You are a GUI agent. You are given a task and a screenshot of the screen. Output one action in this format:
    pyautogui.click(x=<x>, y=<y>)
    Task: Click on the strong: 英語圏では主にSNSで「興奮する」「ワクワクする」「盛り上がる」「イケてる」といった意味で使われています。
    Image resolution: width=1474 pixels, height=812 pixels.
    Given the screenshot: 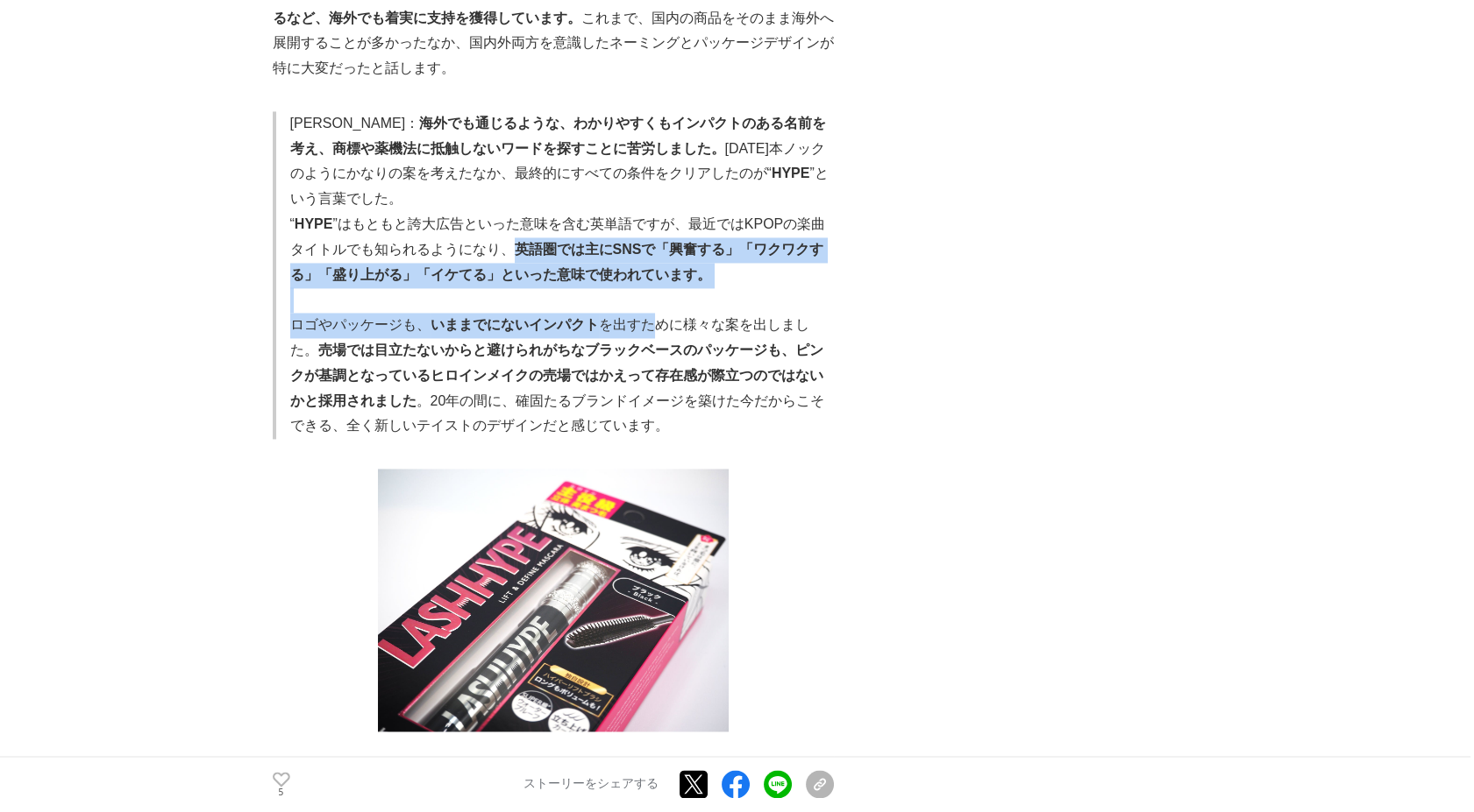 What is the action you would take?
    pyautogui.click(x=557, y=262)
    